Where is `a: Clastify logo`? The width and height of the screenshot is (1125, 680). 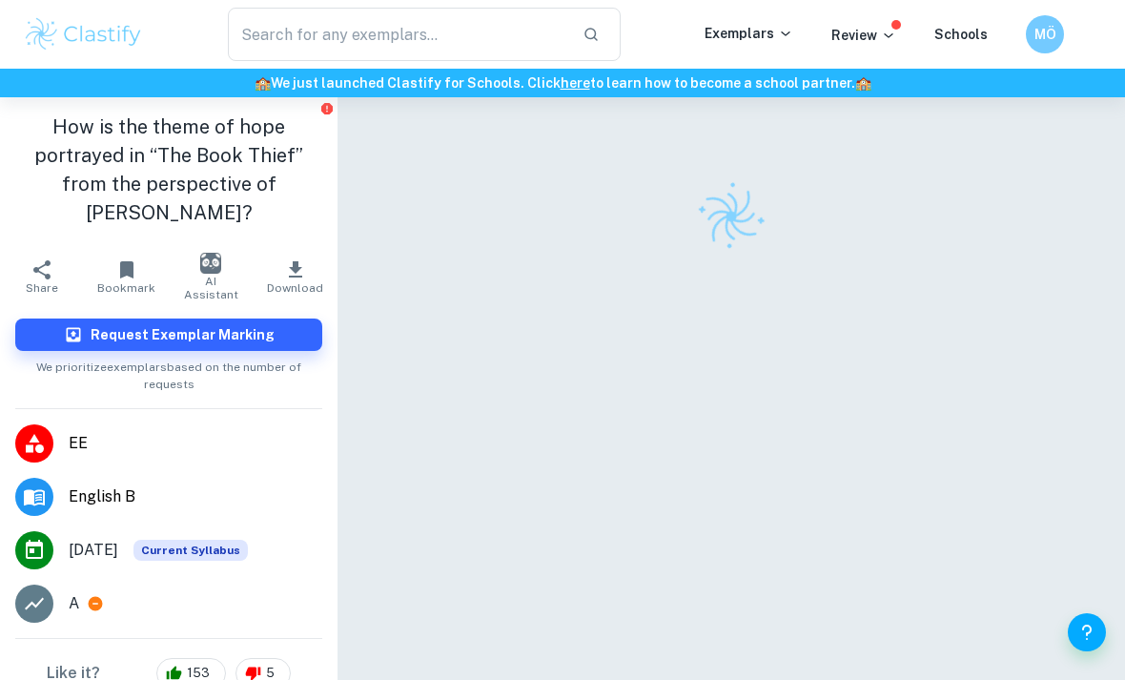
a: Clastify logo is located at coordinates (83, 34).